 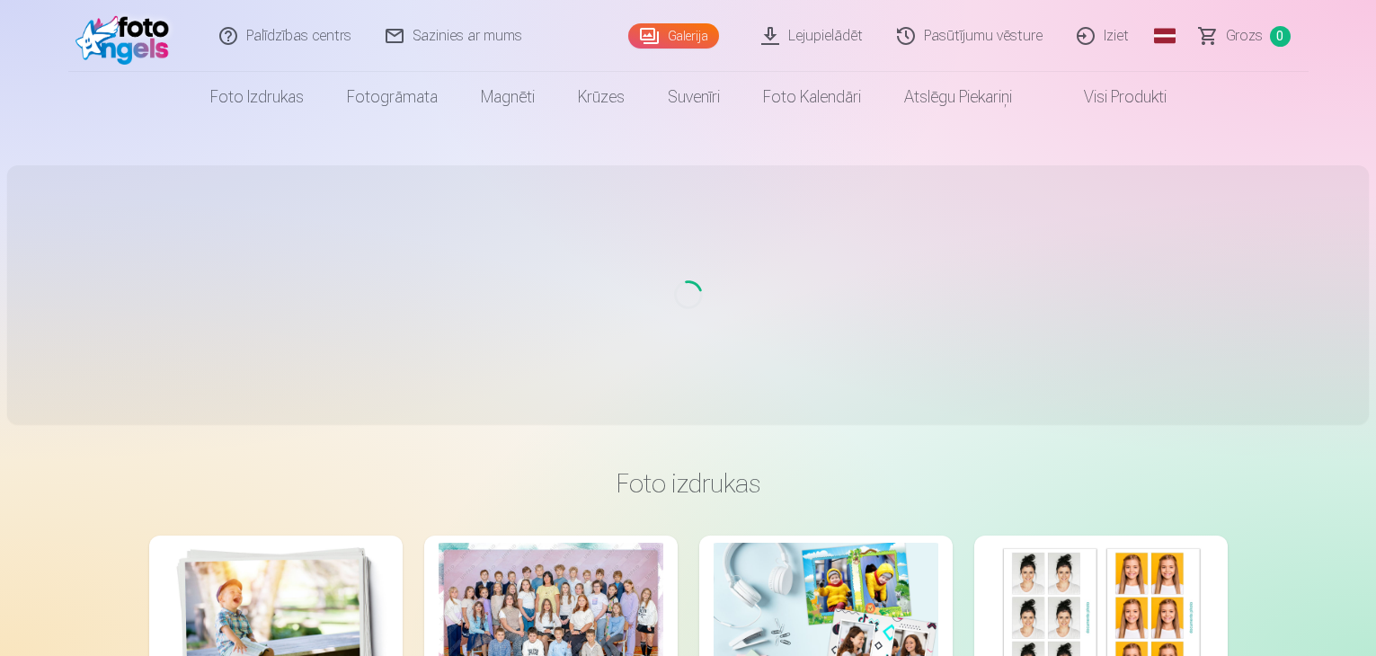 What do you see at coordinates (958, 97) in the screenshot?
I see `a: Atslēgu piekariņi` at bounding box center [958, 97].